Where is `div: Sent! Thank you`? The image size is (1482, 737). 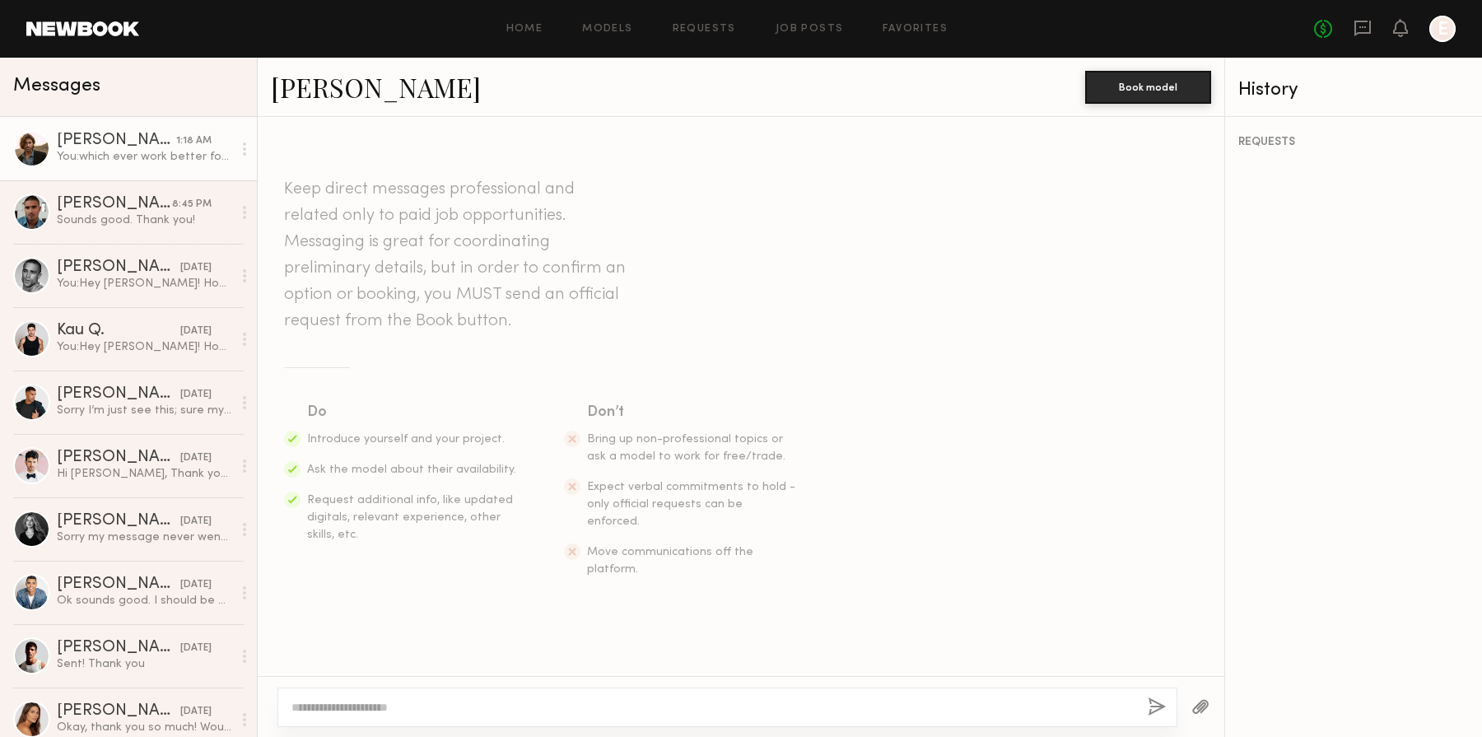
div: Sent! Thank you is located at coordinates (144, 663).